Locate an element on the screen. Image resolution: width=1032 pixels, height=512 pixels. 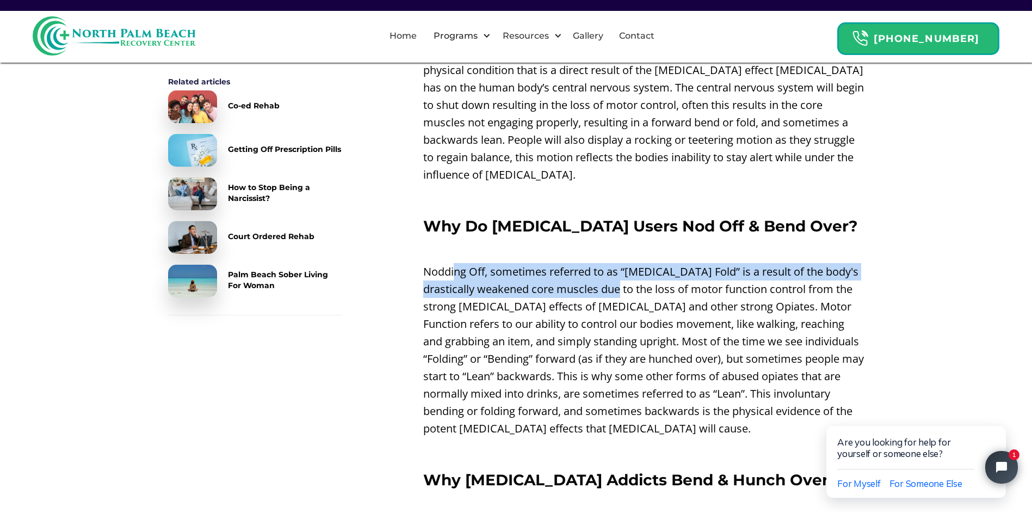
button: For Myself is located at coordinates (96, 483).